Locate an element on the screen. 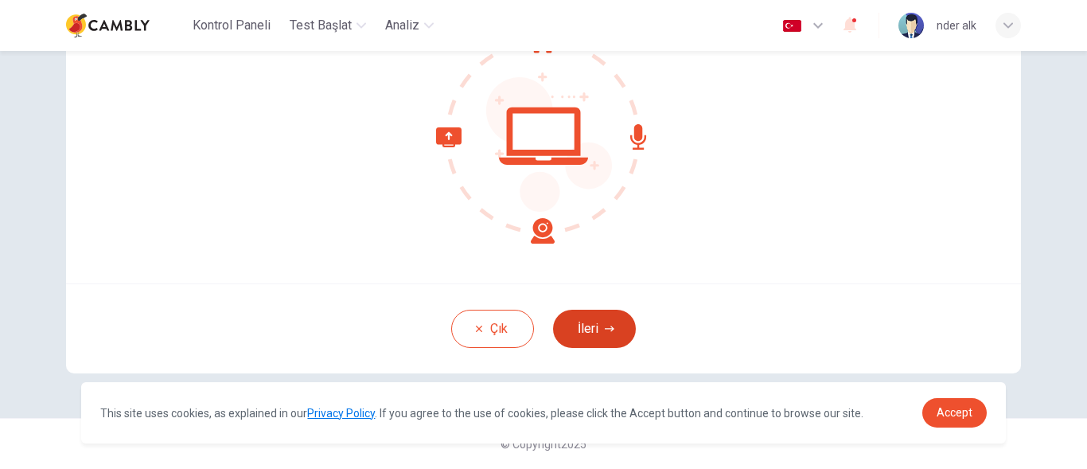 The height and width of the screenshot is (469, 1087). a: Privacy Policy is located at coordinates (341, 413).